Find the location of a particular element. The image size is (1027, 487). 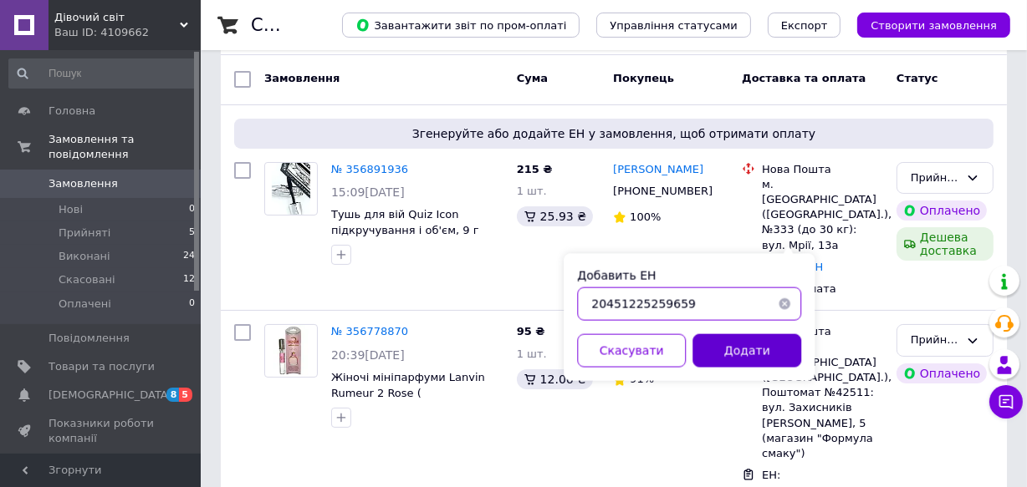

span: Товари та послуги is located at coordinates (101, 367).